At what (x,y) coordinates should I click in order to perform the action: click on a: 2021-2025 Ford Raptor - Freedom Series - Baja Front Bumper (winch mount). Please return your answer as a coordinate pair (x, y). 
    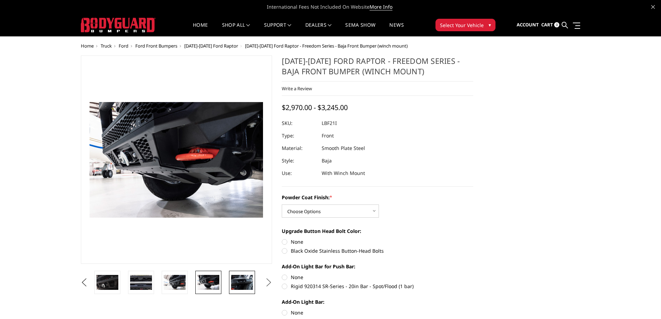
    Looking at the image, I should click on (177, 160).